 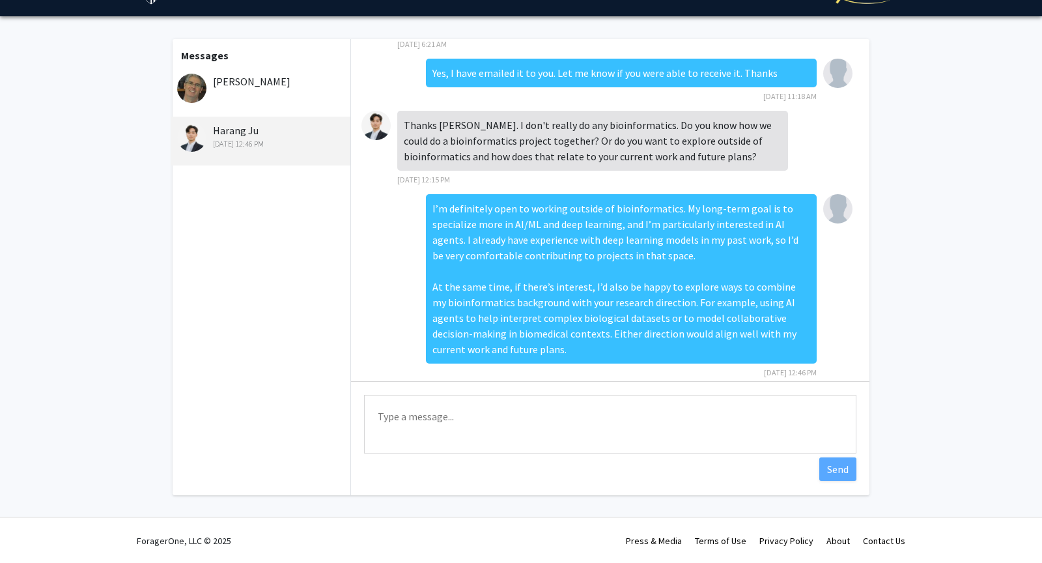 What do you see at coordinates (786, 540) in the screenshot?
I see `a: Privacy Policy` at bounding box center [786, 540].